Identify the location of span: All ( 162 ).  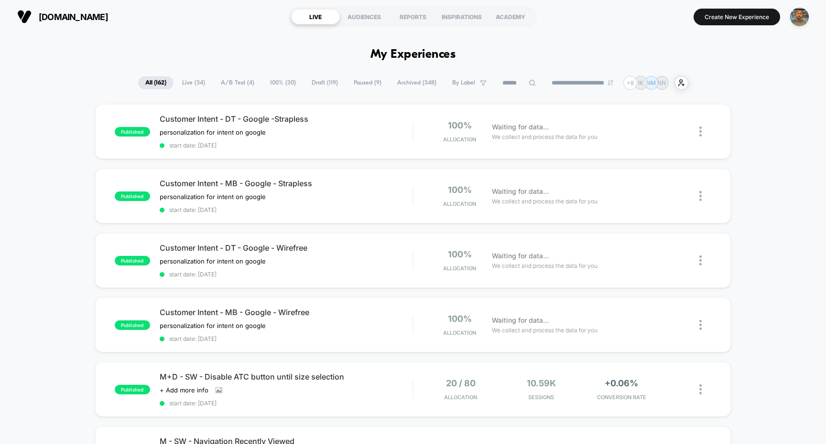
(156, 83).